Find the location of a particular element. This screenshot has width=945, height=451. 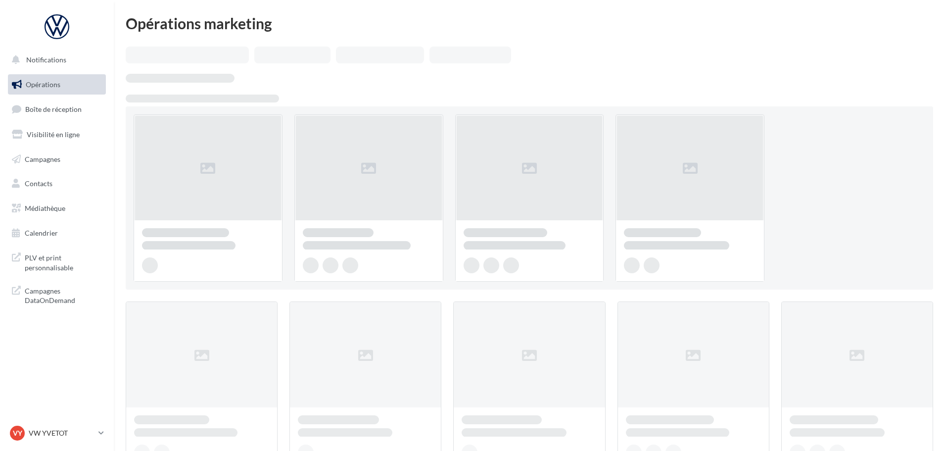

span: Campagnes is located at coordinates (43, 158).